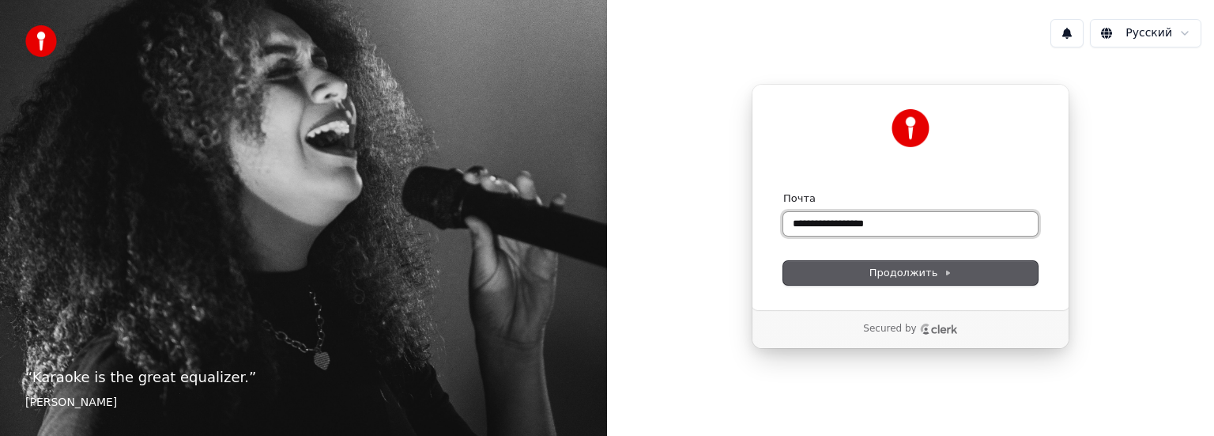 The width and height of the screenshot is (1214, 436). Describe the element at coordinates (799, 198) in the screenshot. I see `label: Почта` at that location.